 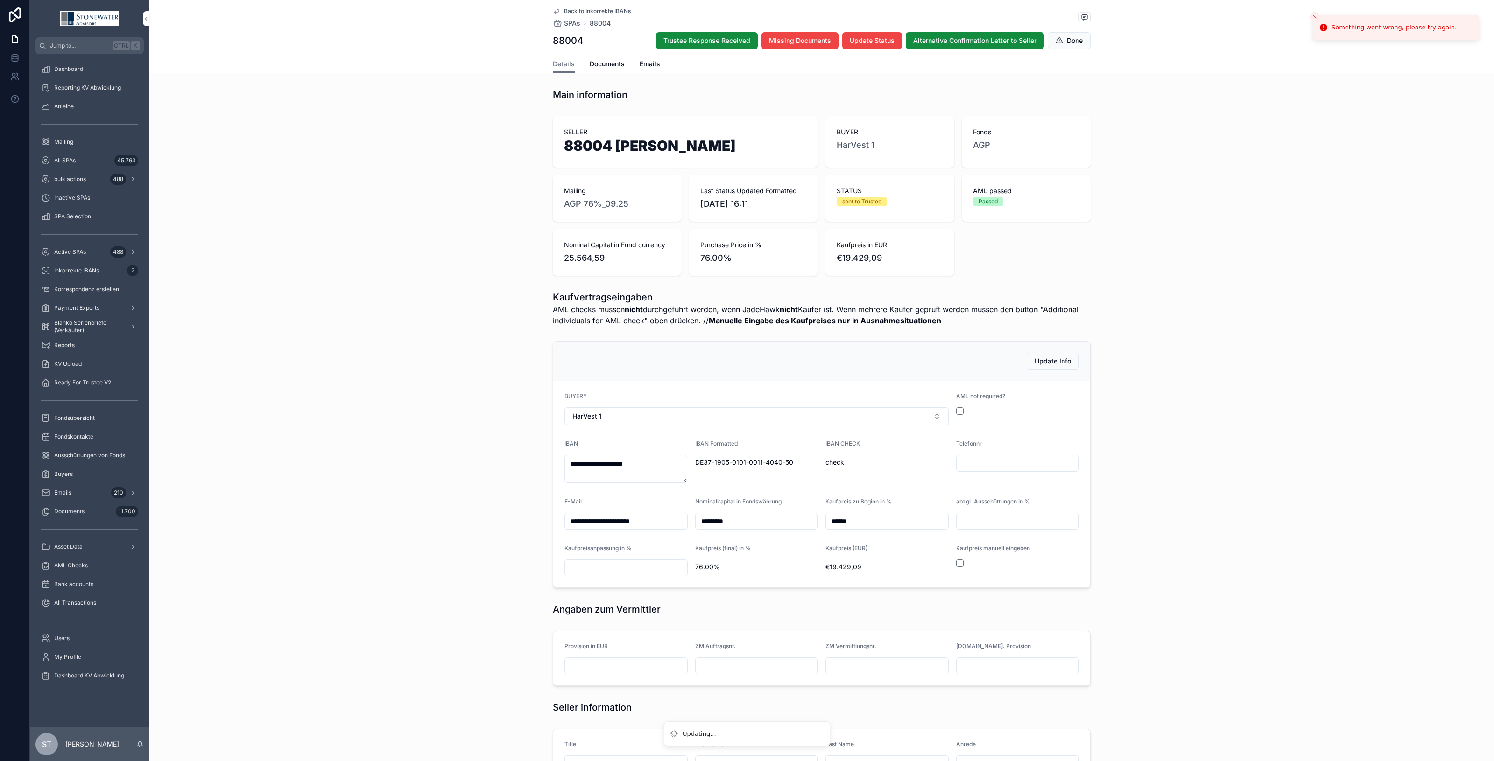 What do you see at coordinates (887, 463) in the screenshot?
I see `span: check` at bounding box center [887, 463].